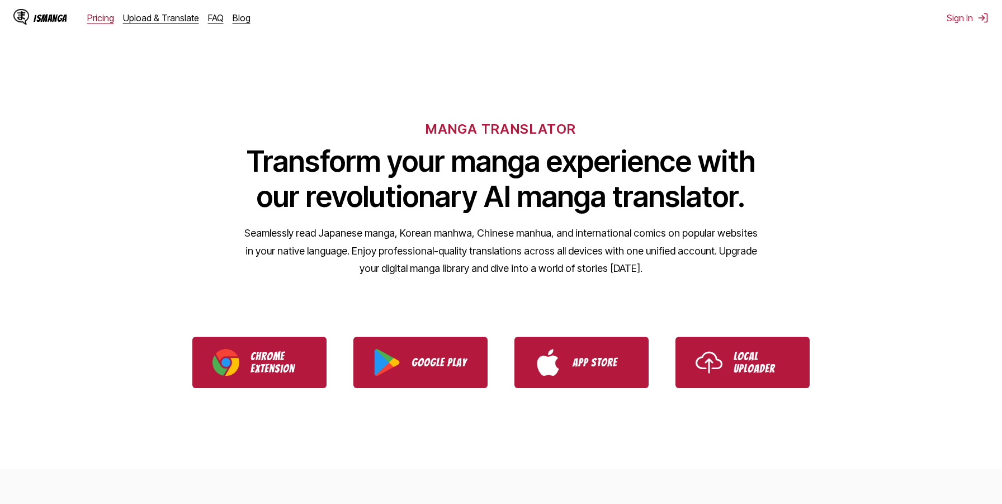  Describe the element at coordinates (743, 362) in the screenshot. I see `a: Use IsManga Local Uploader` at that location.